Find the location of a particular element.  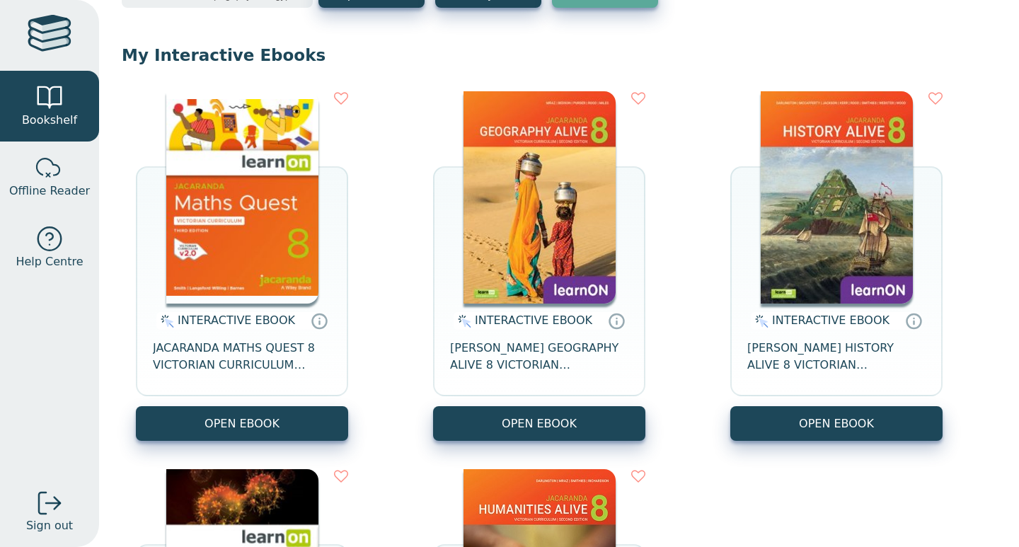

img: a03a72db-7f91-e911-a97e-0272d098c78b.jpg is located at coordinates (836, 197).